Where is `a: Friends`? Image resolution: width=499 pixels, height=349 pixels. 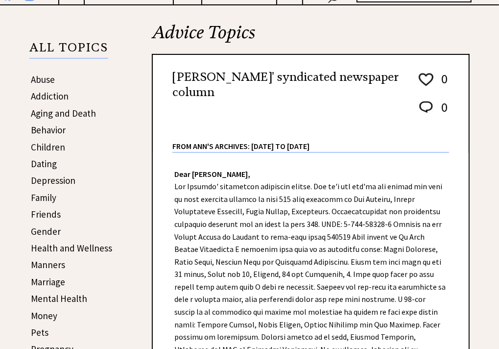 a: Friends is located at coordinates (46, 214).